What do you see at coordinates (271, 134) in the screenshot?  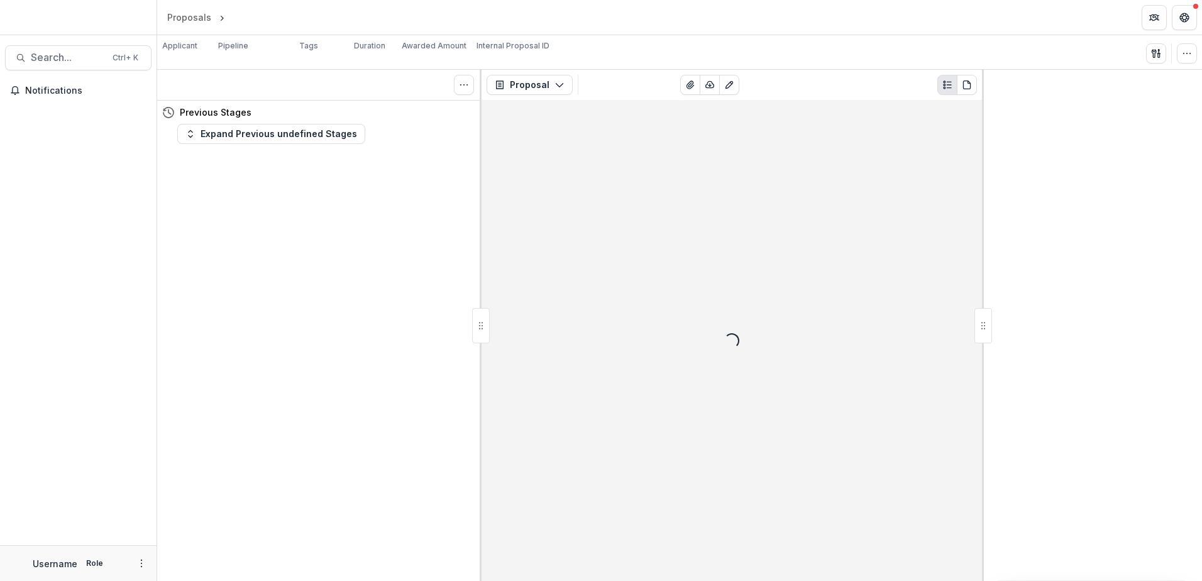 I see `button: Expand Previous undefined Stages` at bounding box center [271, 134].